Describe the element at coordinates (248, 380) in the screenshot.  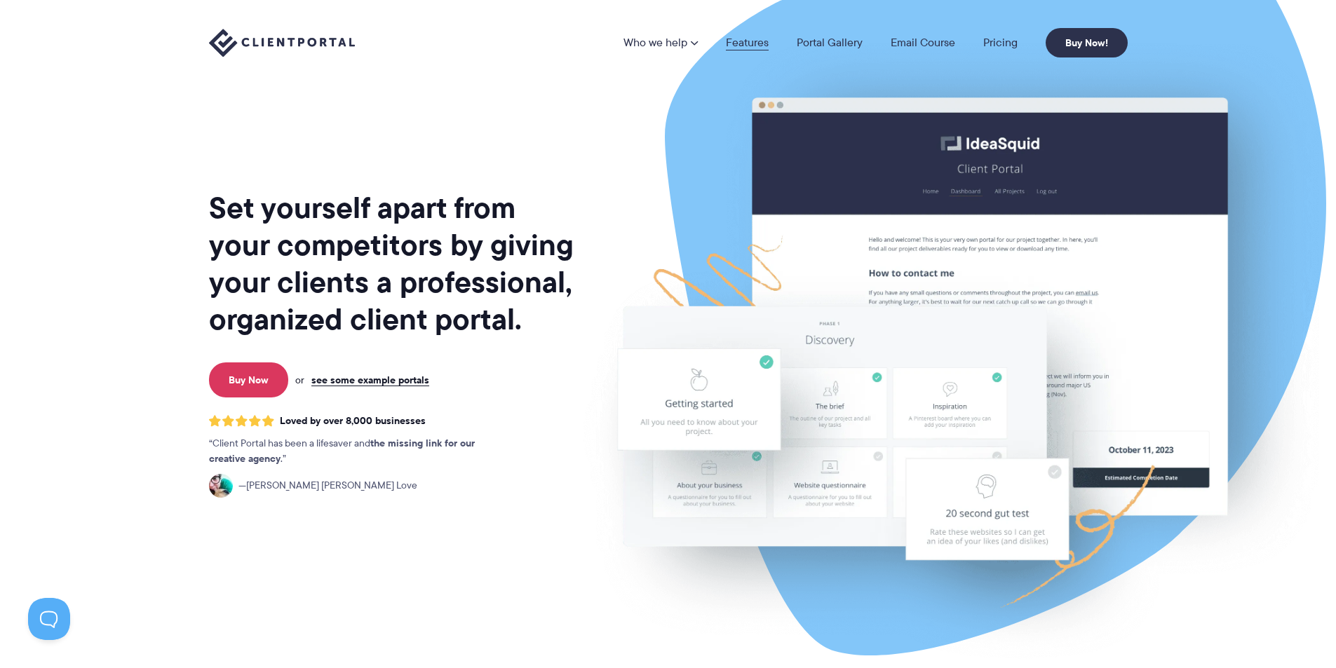
I see `a: Buy Now` at that location.